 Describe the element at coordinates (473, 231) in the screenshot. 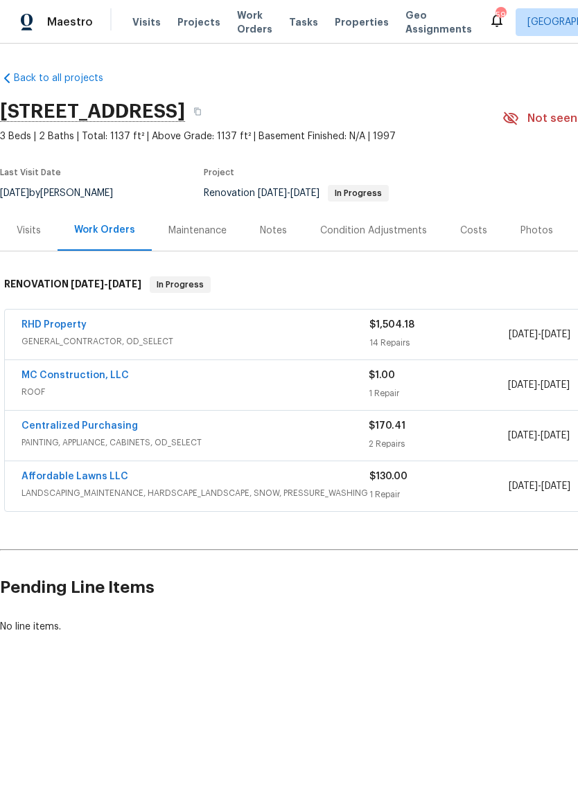

I see `div: Costs` at that location.